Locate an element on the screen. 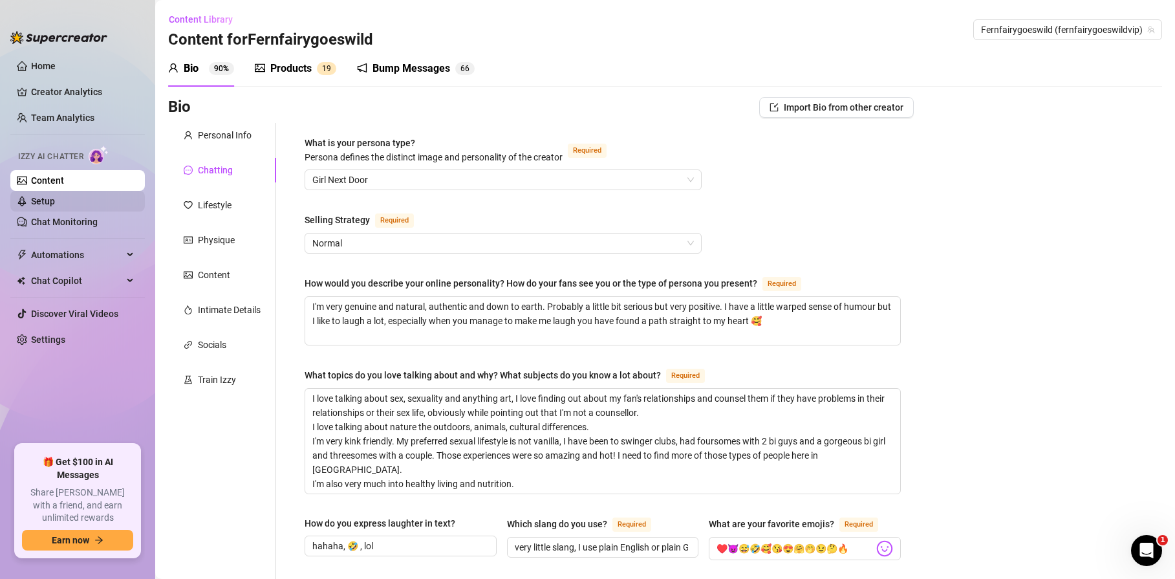 Image resolution: width=1175 pixels, height=579 pixels. div: Content is located at coordinates (214, 275).